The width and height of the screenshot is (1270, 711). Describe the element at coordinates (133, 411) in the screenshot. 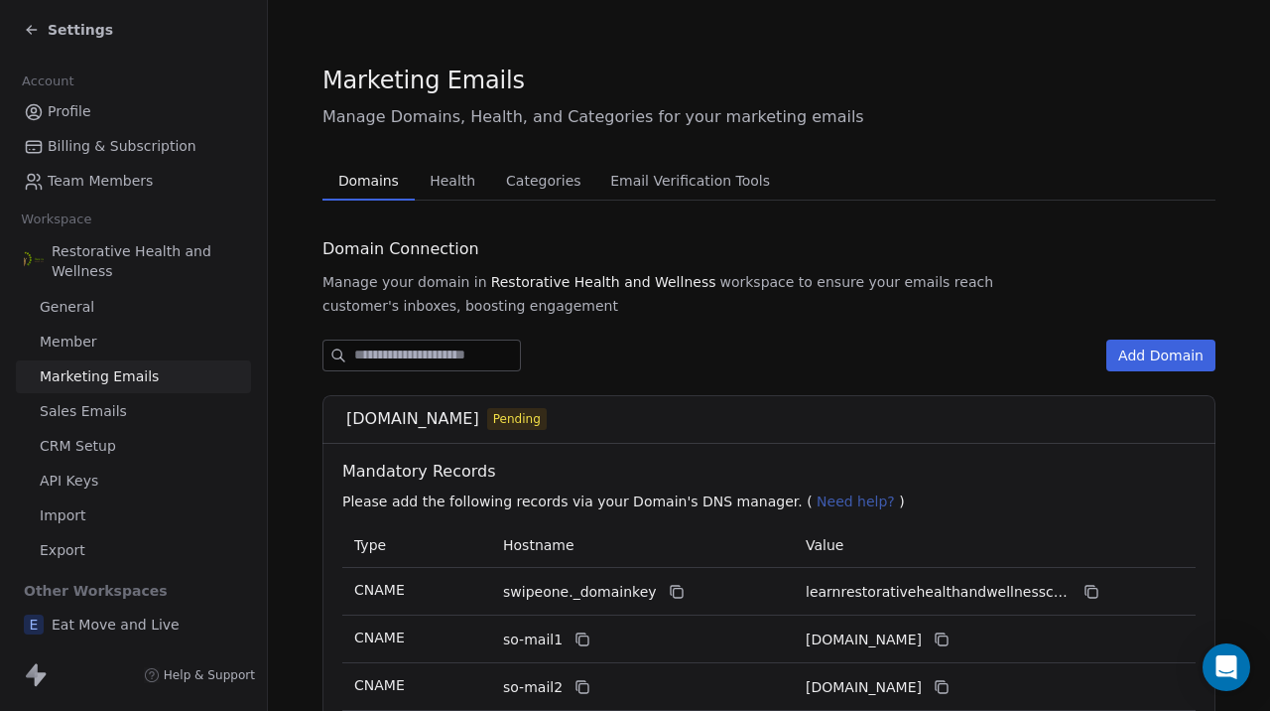

I see `a: Sales Emails` at that location.